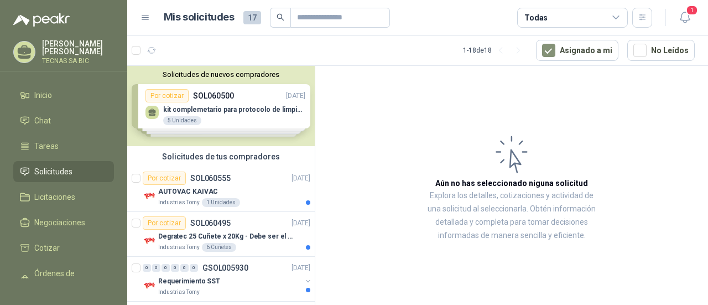 The width and height of the screenshot is (708, 305). Describe the element at coordinates (64, 248) in the screenshot. I see `a: Cotizar` at that location.